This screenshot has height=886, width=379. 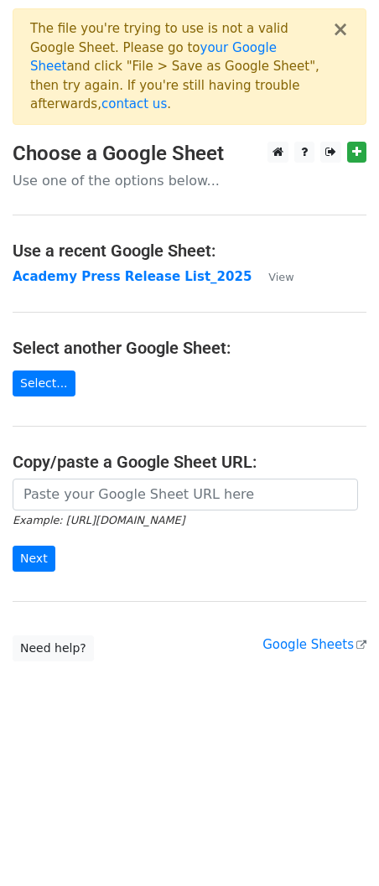 I want to click on input: Paste your Google Sheet URL here, so click(x=185, y=495).